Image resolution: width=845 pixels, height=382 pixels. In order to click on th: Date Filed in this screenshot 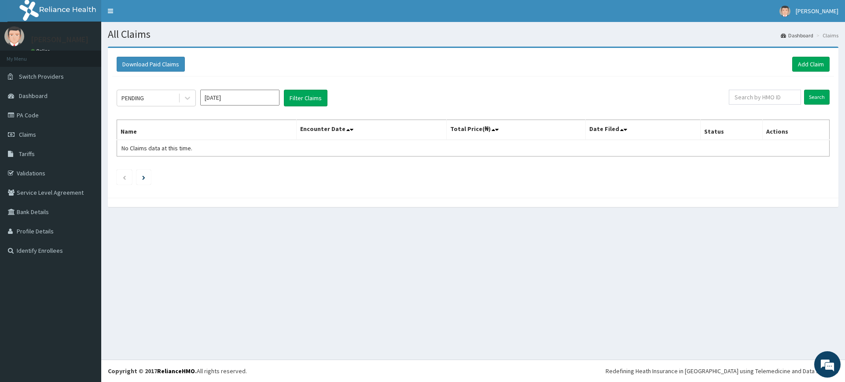, I will do `click(642, 130)`.